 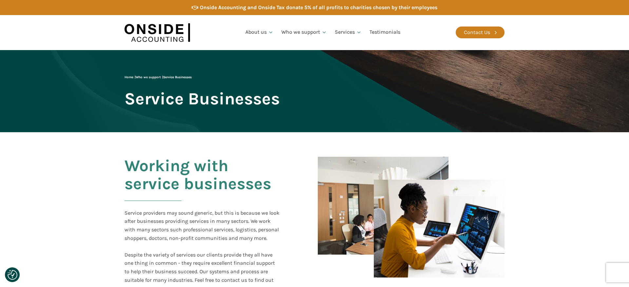 What do you see at coordinates (477, 32) in the screenshot?
I see `div: Contact Us` at bounding box center [477, 32].